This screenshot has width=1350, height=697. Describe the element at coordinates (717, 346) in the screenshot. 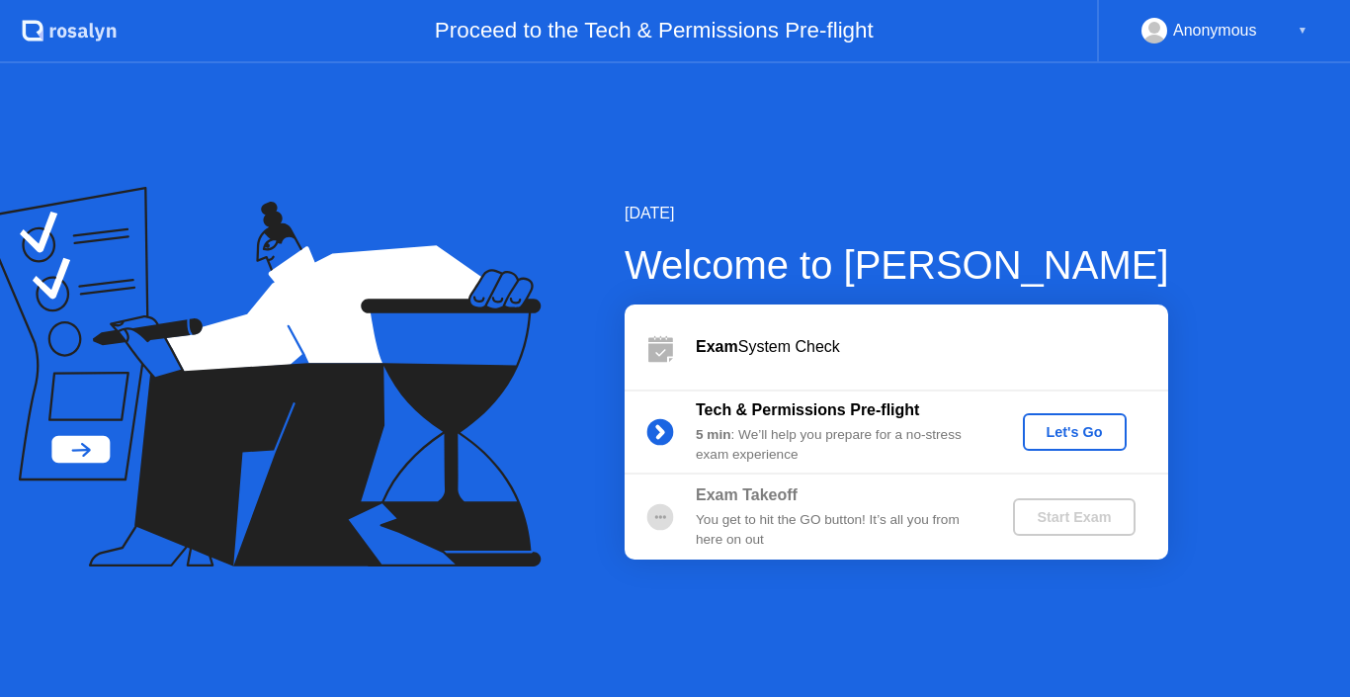

I see `b: Exam` at that location.